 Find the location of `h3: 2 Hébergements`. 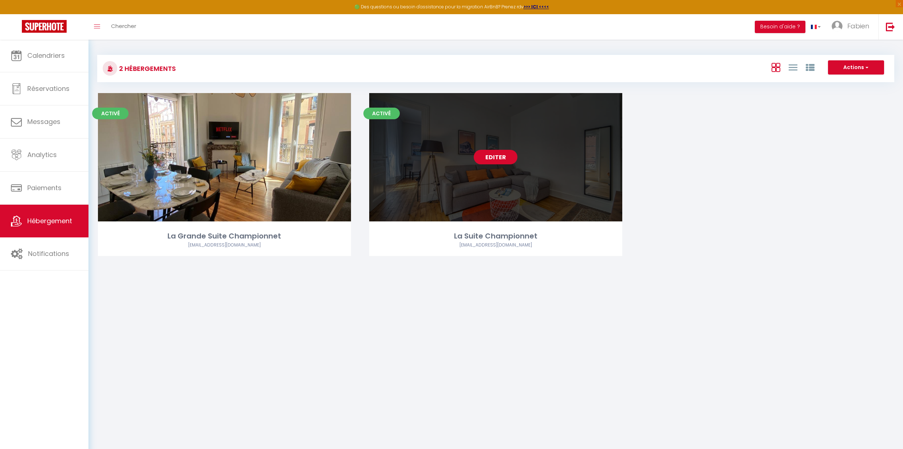

h3: 2 Hébergements is located at coordinates (146, 68).